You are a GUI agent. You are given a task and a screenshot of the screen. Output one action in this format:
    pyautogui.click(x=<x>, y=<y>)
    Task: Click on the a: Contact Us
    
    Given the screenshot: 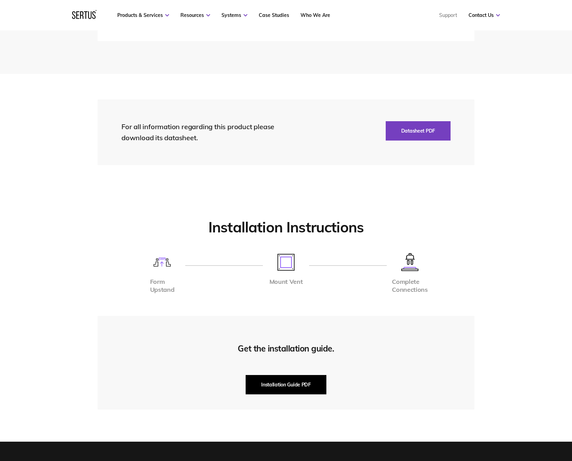 What is the action you would take?
    pyautogui.click(x=484, y=15)
    